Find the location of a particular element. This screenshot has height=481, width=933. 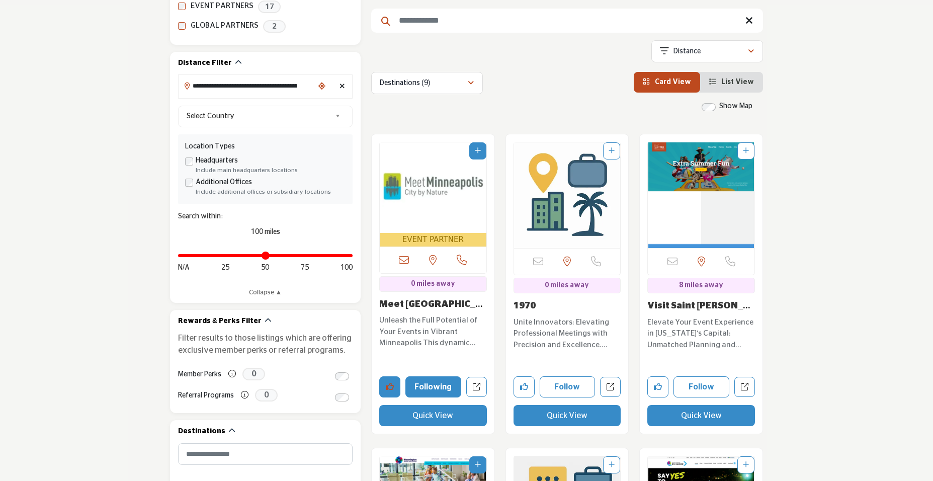

img: 1970 is located at coordinates (568, 195).